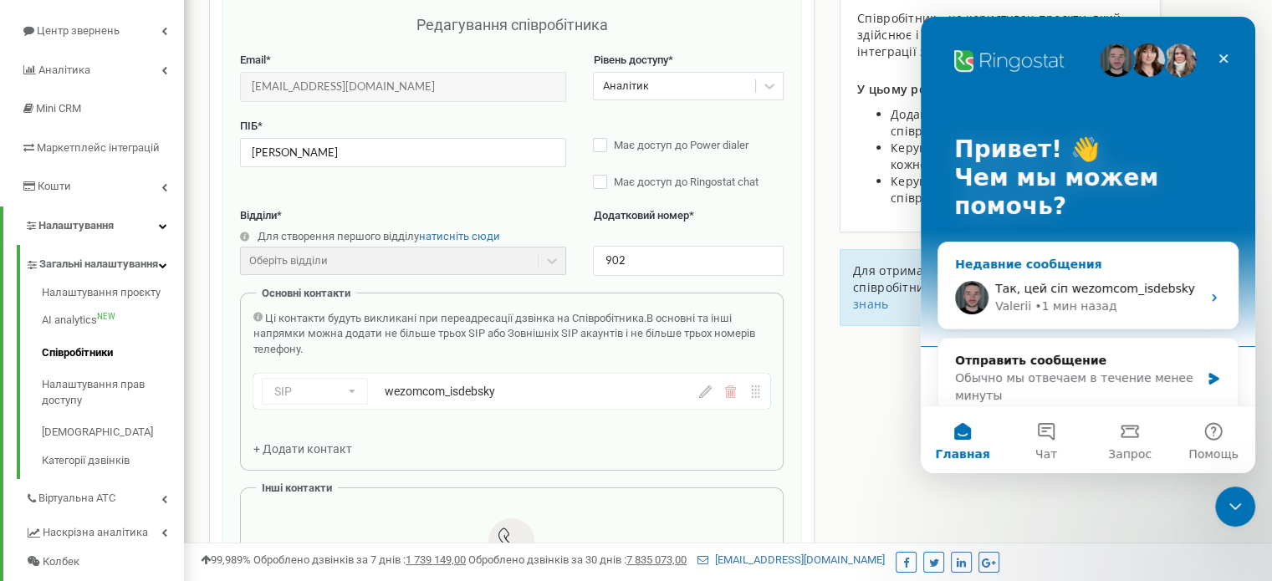 The image size is (1272, 581). I want to click on a: натисніть сюди, so click(459, 236).